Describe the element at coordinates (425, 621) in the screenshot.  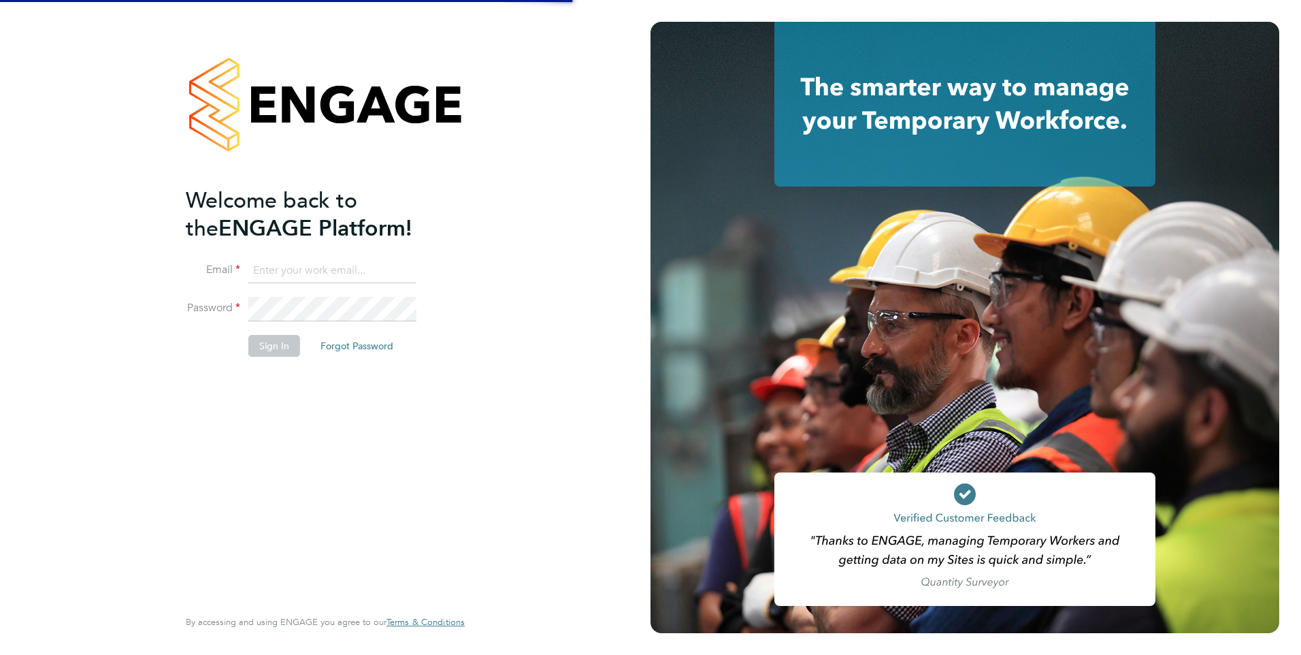
I see `span: Terms & Conditions` at that location.